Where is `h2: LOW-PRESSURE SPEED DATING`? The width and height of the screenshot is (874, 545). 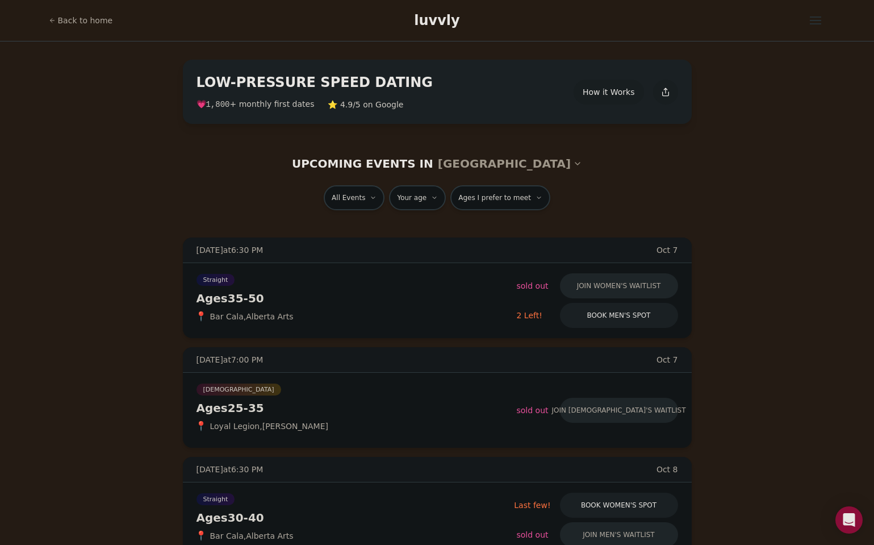
h2: LOW-PRESSURE SPEED DATING is located at coordinates (385, 82).